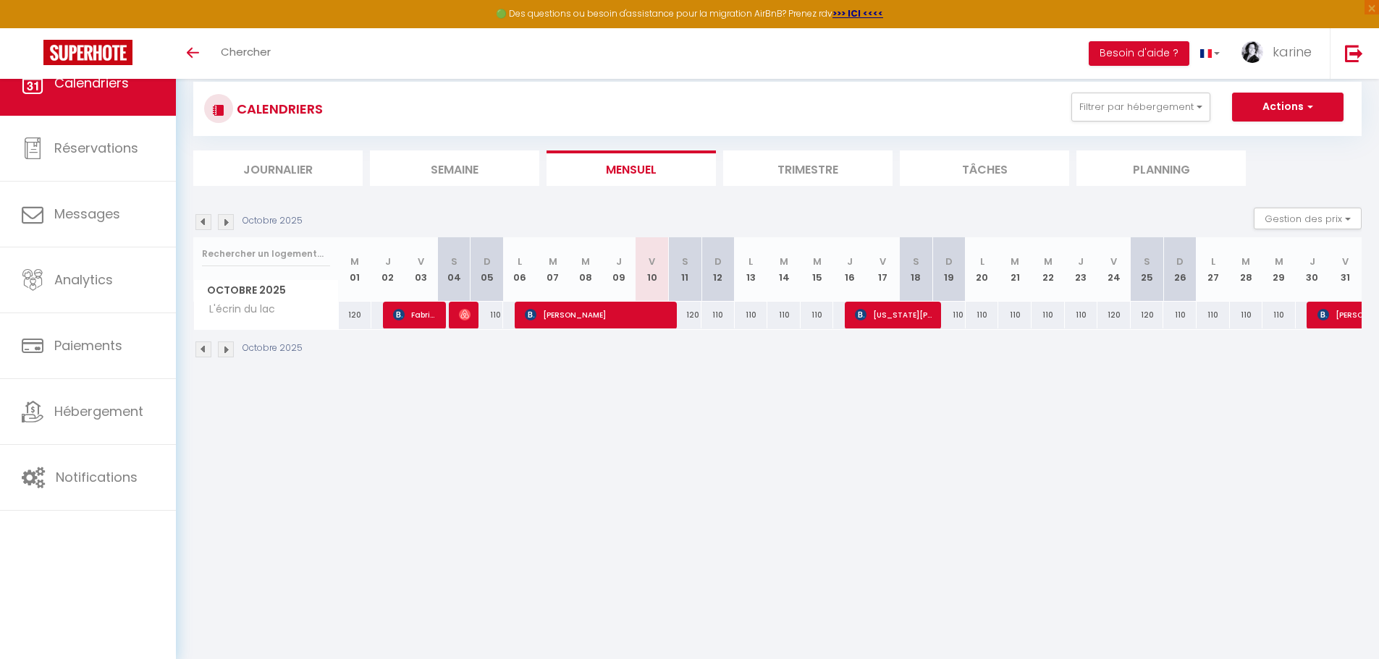  Describe the element at coordinates (1015, 269) in the screenshot. I see `th: 21` at that location.